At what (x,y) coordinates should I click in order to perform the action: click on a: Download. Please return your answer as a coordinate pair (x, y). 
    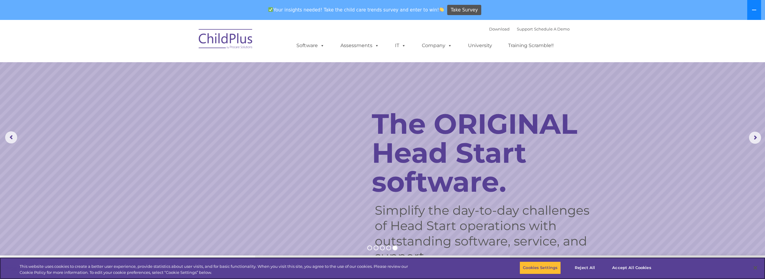
    Looking at the image, I should click on (500, 29).